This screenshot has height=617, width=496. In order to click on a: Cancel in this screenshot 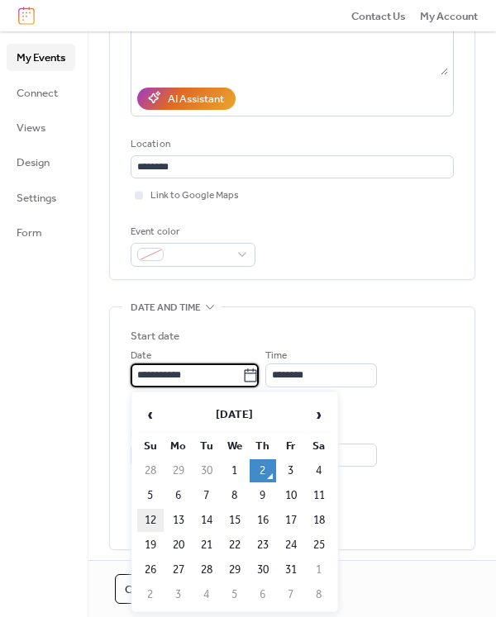, I will do `click(146, 589)`.